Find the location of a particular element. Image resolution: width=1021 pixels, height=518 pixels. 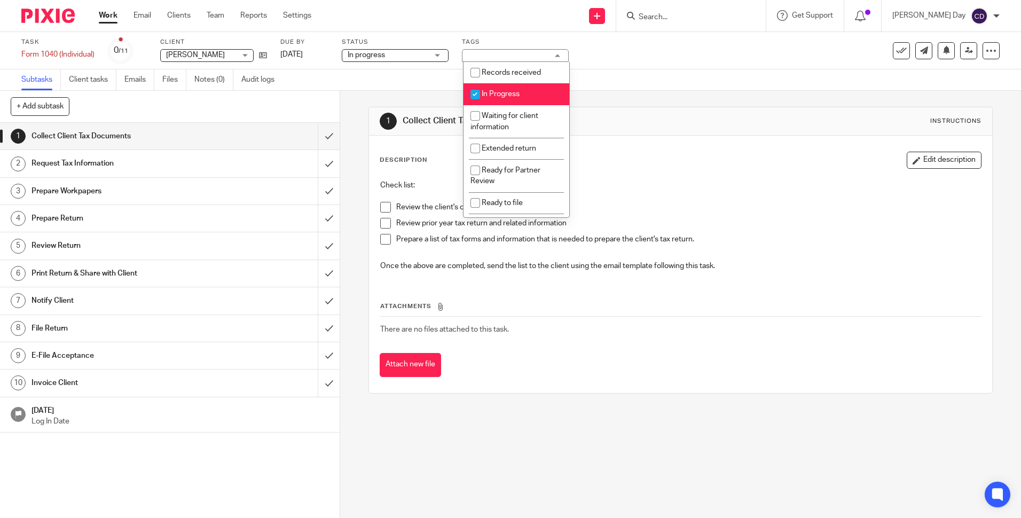

div: 10 is located at coordinates (18, 383).